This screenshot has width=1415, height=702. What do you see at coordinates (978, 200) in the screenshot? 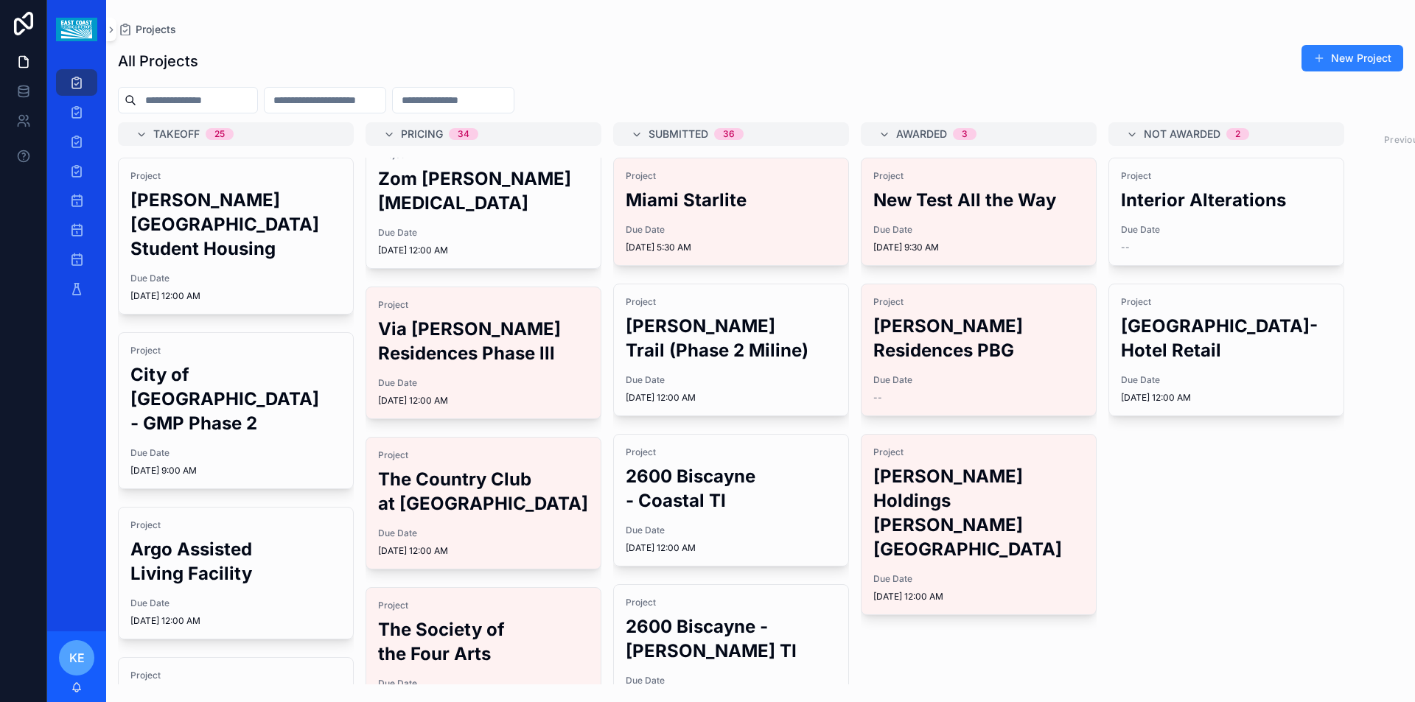
I see `h2: New Test All the Way` at bounding box center [978, 200].